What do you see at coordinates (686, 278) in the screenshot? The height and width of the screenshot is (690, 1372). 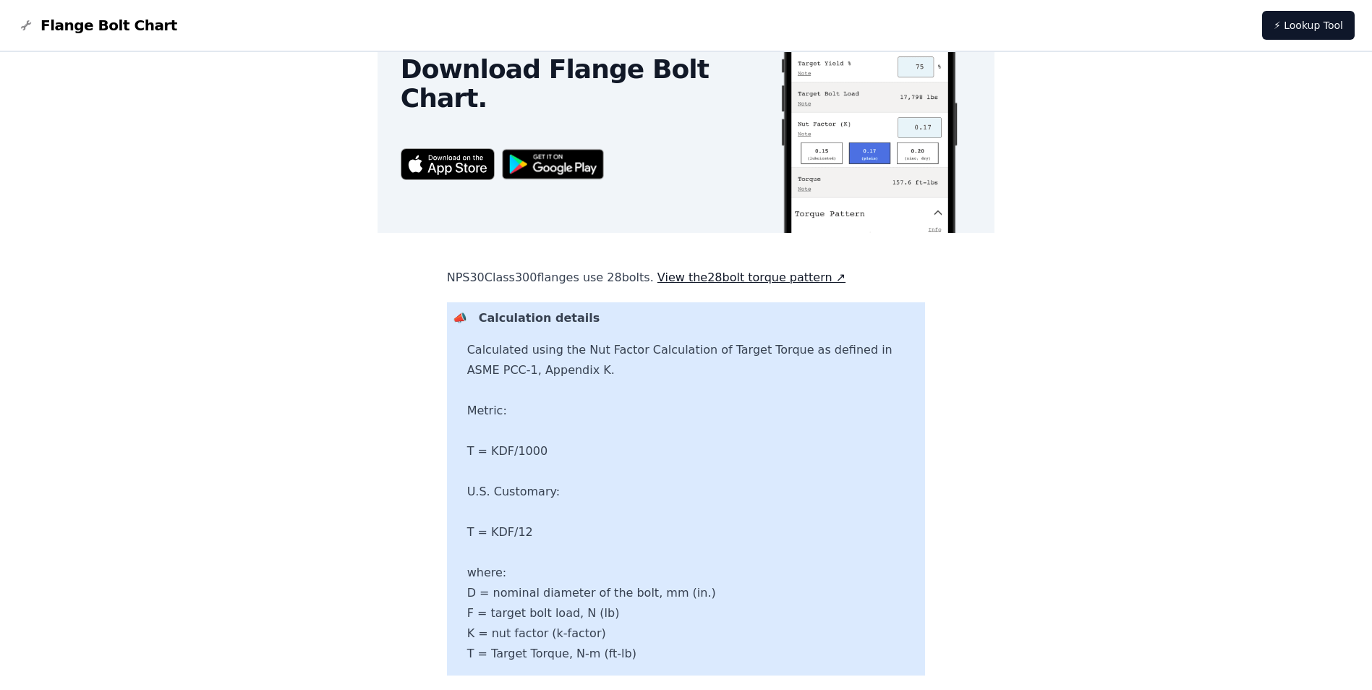 I see `p: NPS 30 Class 300 flanges use 28 bolts.` at bounding box center [686, 278].